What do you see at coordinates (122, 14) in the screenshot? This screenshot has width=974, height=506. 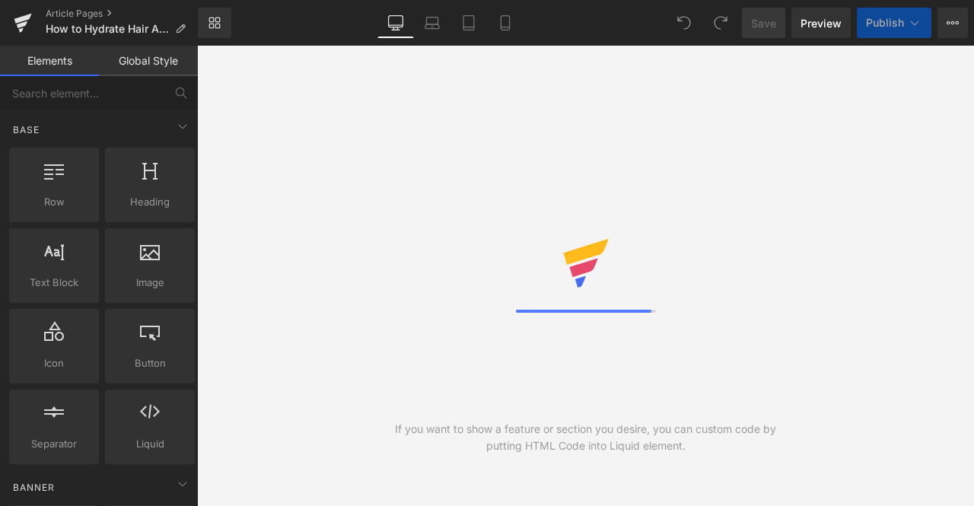 I see `a: Article Pages` at bounding box center [122, 14].